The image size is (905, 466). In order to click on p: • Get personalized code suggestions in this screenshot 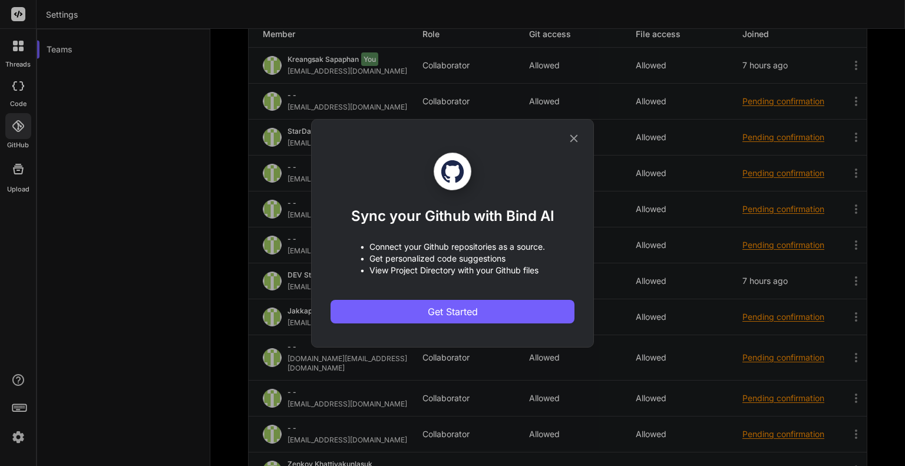, I will do `click(453, 259)`.